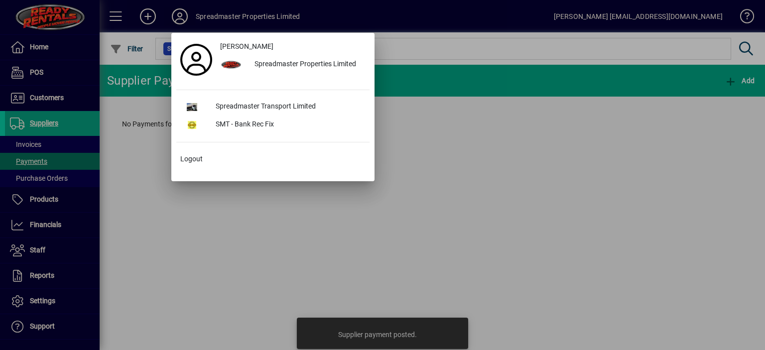 This screenshot has height=350, width=765. What do you see at coordinates (191, 159) in the screenshot?
I see `span: Logout` at bounding box center [191, 159].